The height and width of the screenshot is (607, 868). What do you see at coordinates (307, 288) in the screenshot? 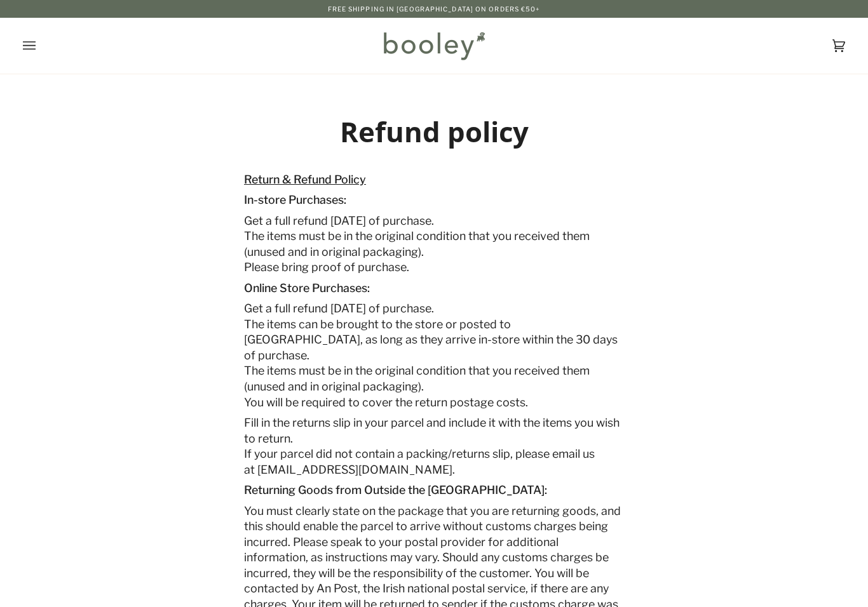
I see `strong: Online Store Purchases:` at bounding box center [307, 288].